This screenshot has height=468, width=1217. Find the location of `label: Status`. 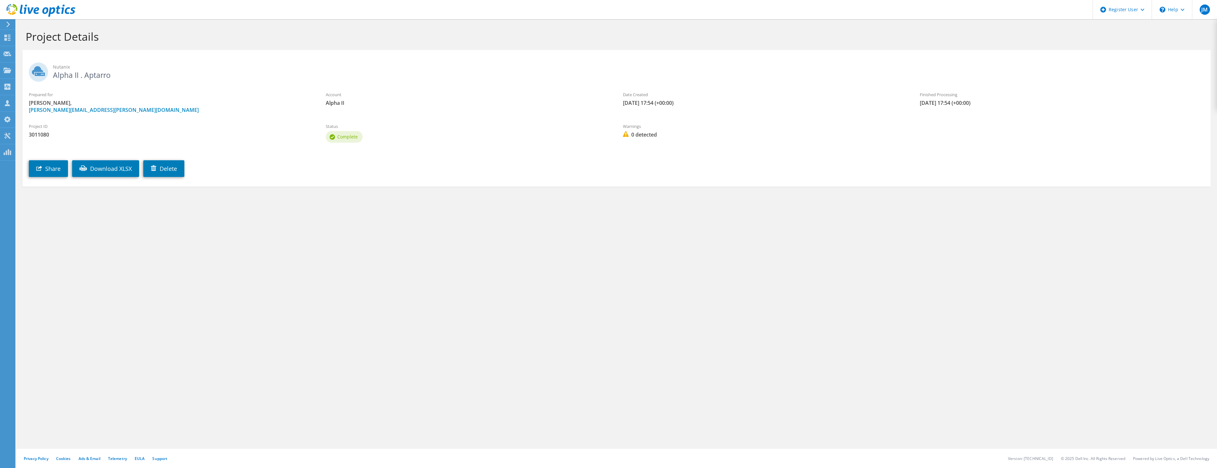

label: Status is located at coordinates (468, 126).